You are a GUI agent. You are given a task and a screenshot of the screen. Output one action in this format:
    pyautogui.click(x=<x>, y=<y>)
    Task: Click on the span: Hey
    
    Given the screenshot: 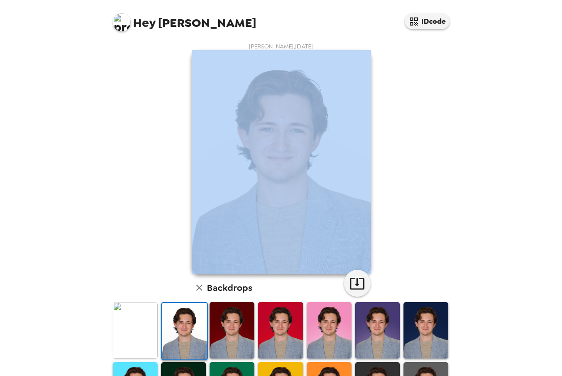 What is the action you would take?
    pyautogui.click(x=144, y=23)
    